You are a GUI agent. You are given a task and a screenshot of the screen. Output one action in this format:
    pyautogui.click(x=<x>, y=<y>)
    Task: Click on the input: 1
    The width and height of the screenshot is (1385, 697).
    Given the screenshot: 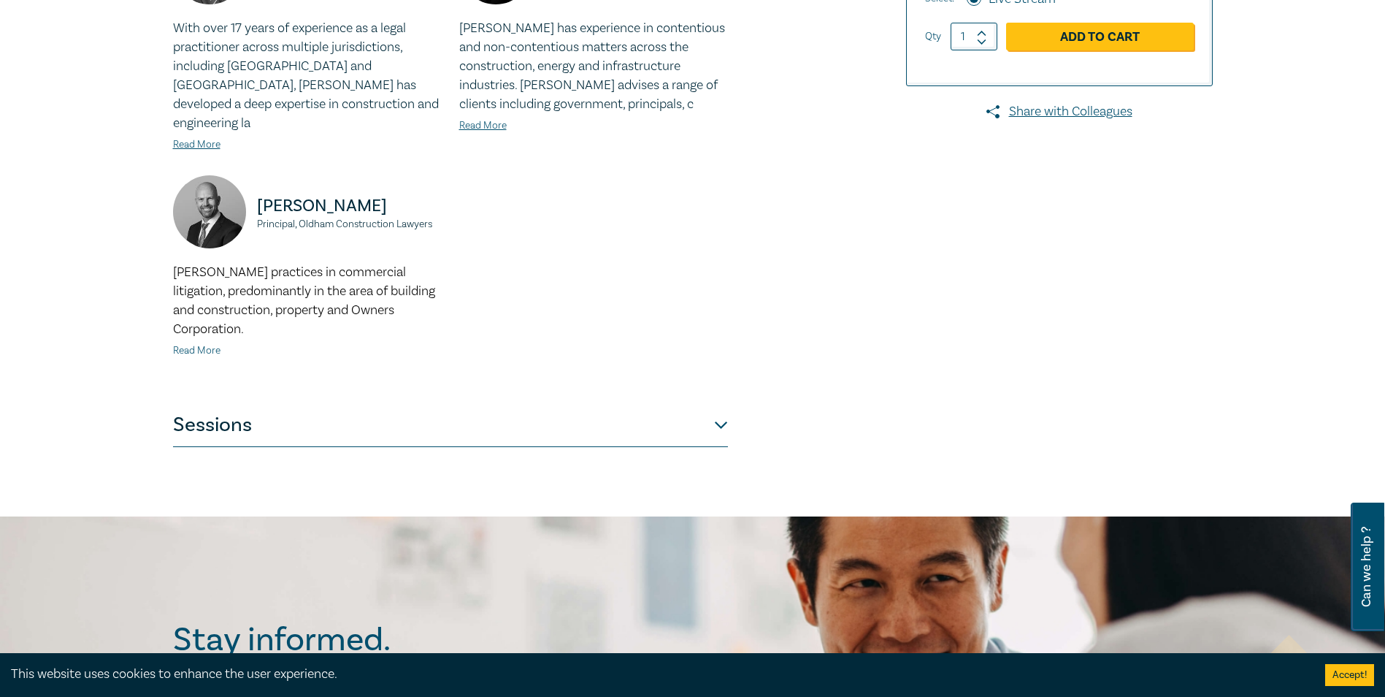 What is the action you would take?
    pyautogui.click(x=974, y=37)
    